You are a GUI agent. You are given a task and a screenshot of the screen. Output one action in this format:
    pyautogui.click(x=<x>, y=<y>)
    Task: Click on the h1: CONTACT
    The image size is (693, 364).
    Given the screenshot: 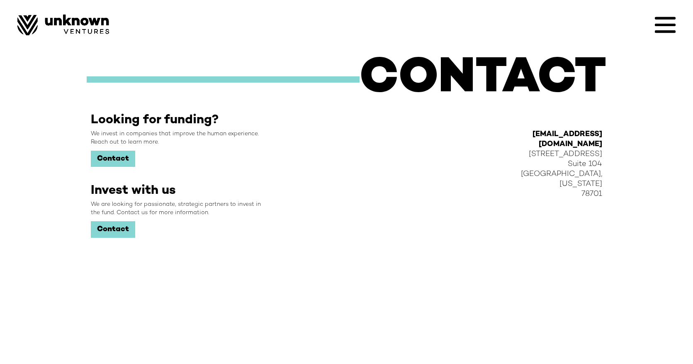 What is the action you would take?
    pyautogui.click(x=483, y=80)
    